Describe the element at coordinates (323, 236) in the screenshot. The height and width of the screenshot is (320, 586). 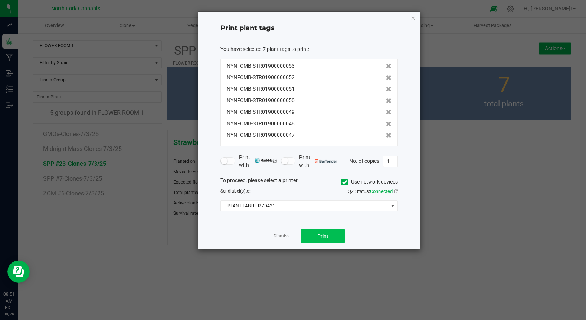
I see `span: Print` at that location.